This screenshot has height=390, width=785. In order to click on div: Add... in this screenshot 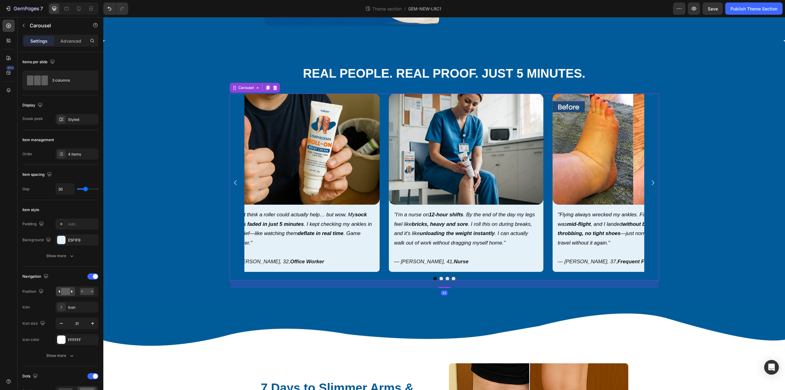, I will do `click(83, 224)`.